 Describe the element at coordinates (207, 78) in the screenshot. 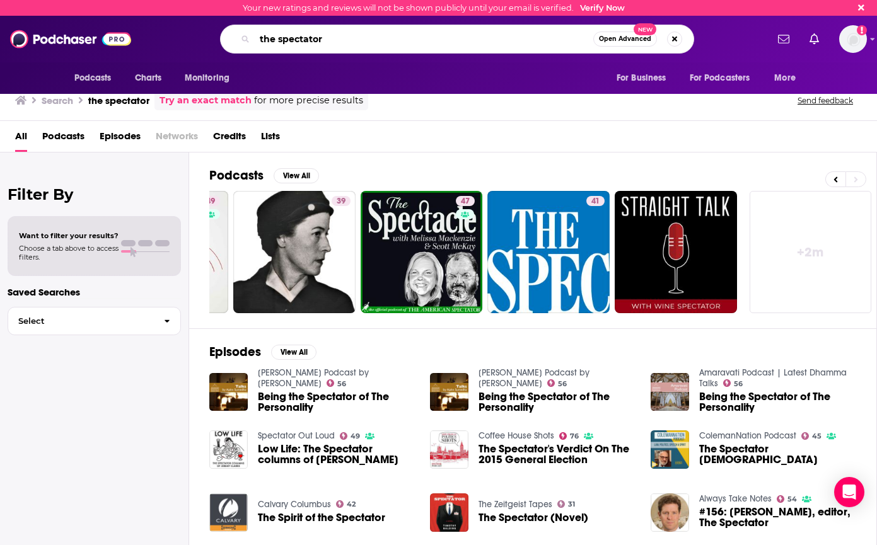

I see `span: Monitoring` at that location.